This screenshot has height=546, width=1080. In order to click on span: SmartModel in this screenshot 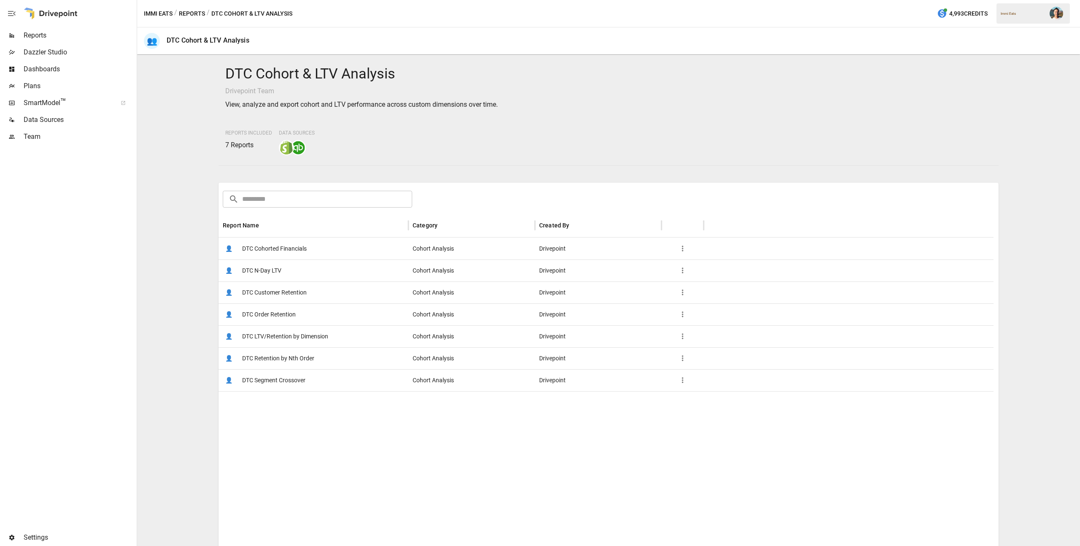, I will do `click(68, 103)`.